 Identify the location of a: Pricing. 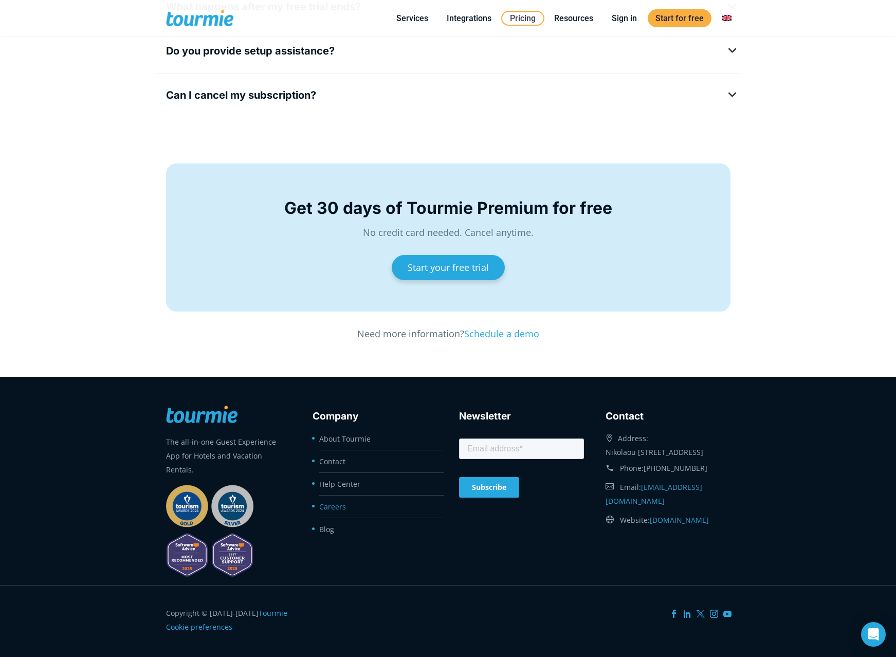
(523, 18).